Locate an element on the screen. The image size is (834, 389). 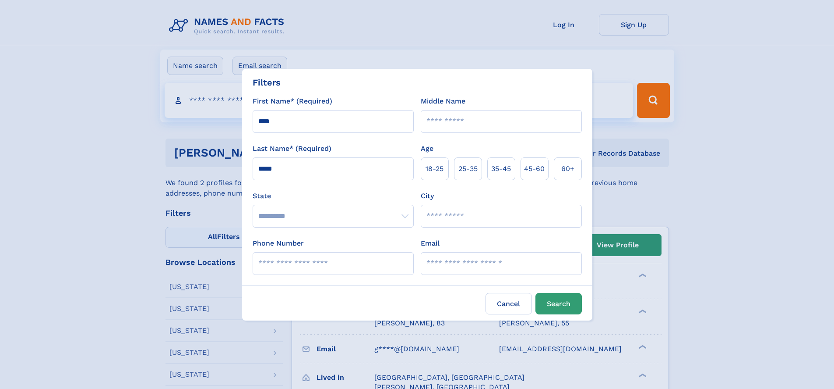
label: Phone Number is located at coordinates (278, 243).